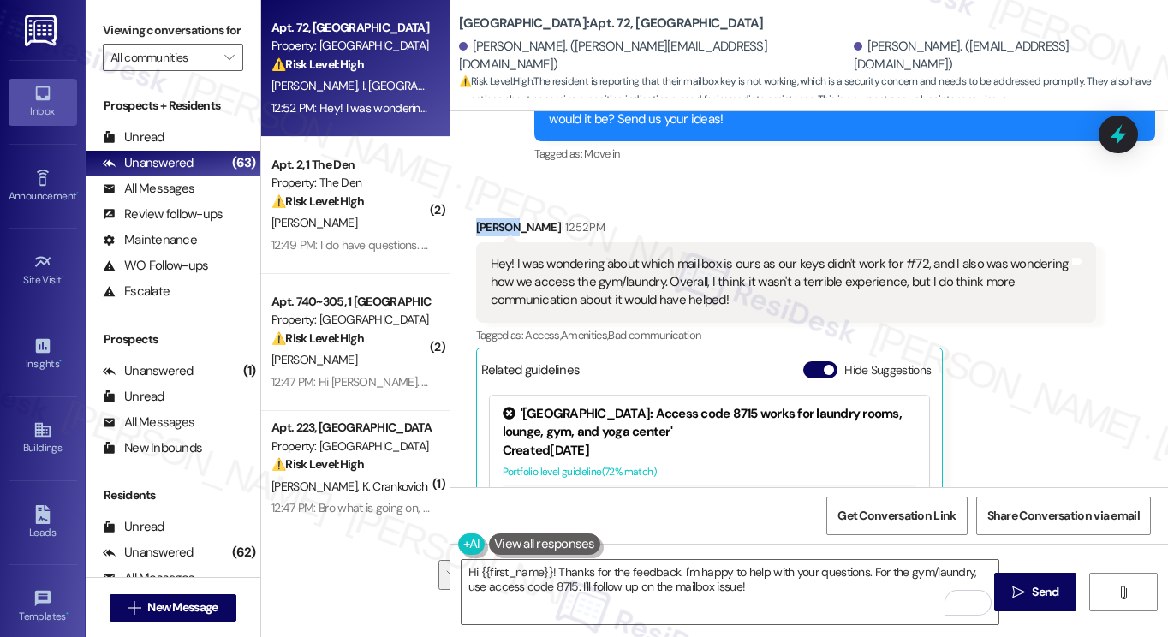 The width and height of the screenshot is (1168, 637). Describe the element at coordinates (582, 227) in the screenshot. I see `div: 12:52 PM` at that location.